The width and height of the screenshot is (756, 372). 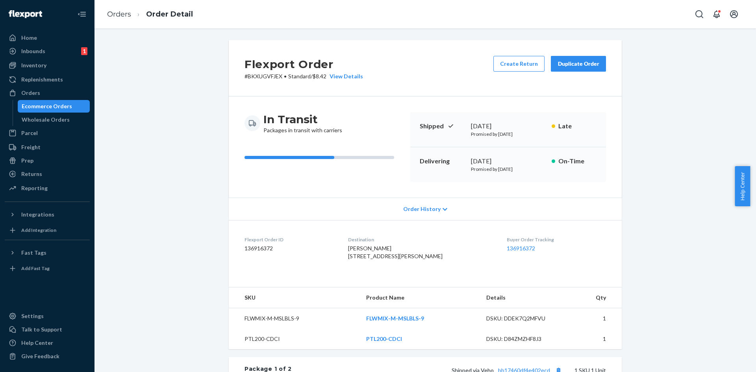 What do you see at coordinates (33, 51) in the screenshot?
I see `div: Inbounds` at bounding box center [33, 51].